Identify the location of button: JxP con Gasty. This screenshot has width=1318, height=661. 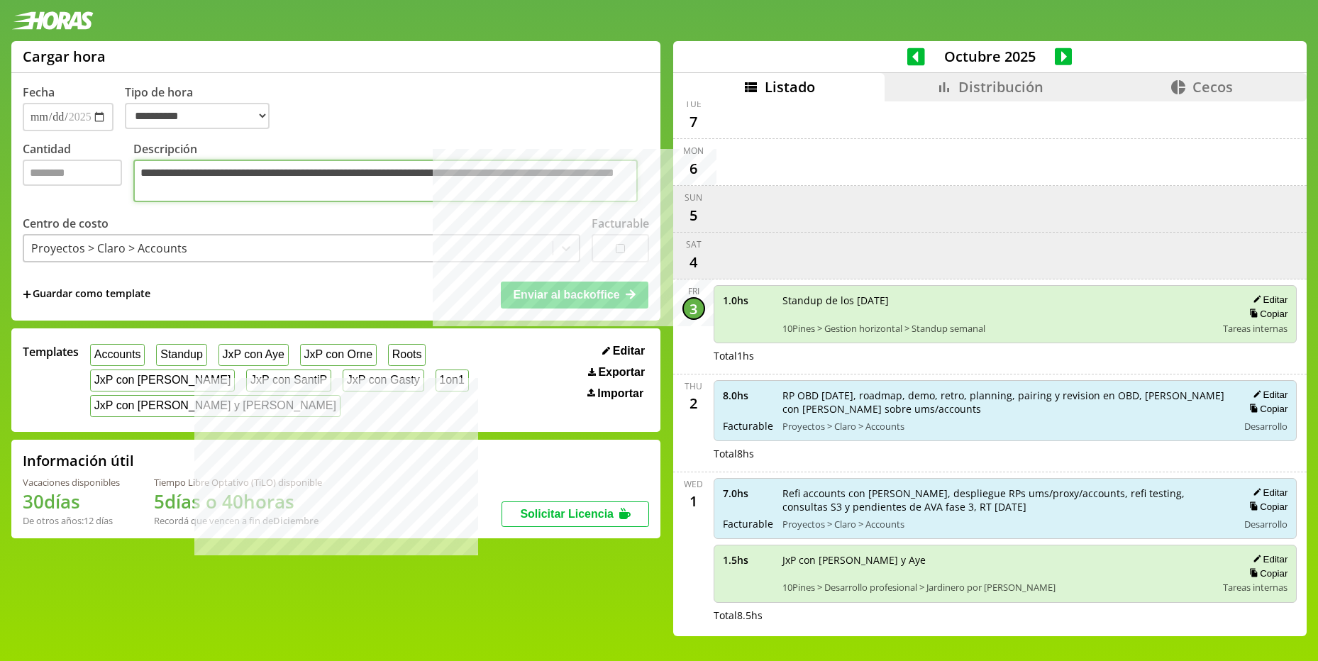
(383, 380).